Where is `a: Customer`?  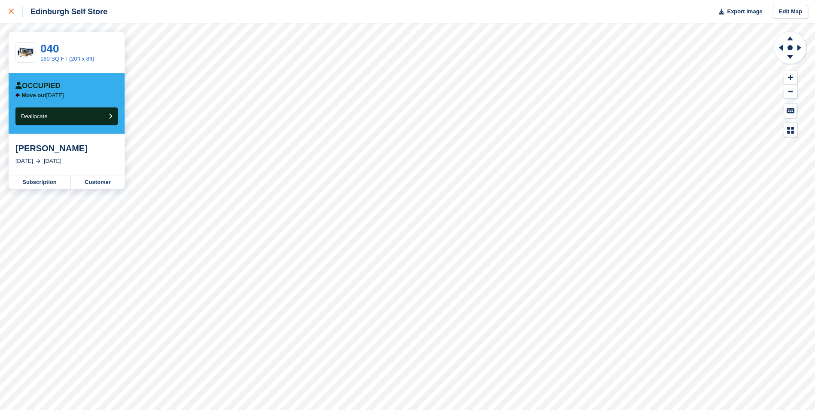
a: Customer is located at coordinates (98, 182).